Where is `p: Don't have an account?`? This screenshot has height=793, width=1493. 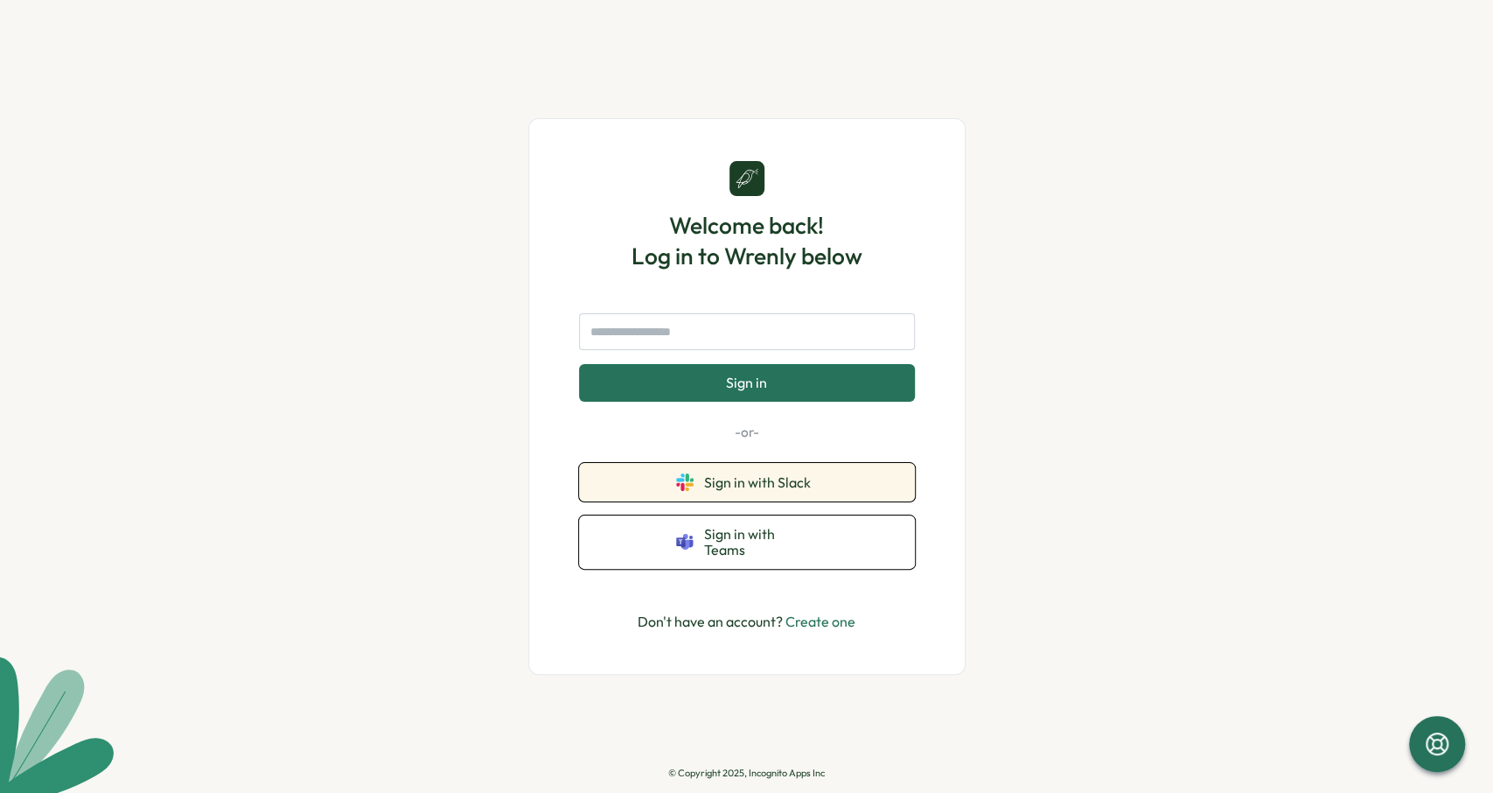 p: Don't have an account? is located at coordinates (746, 621).